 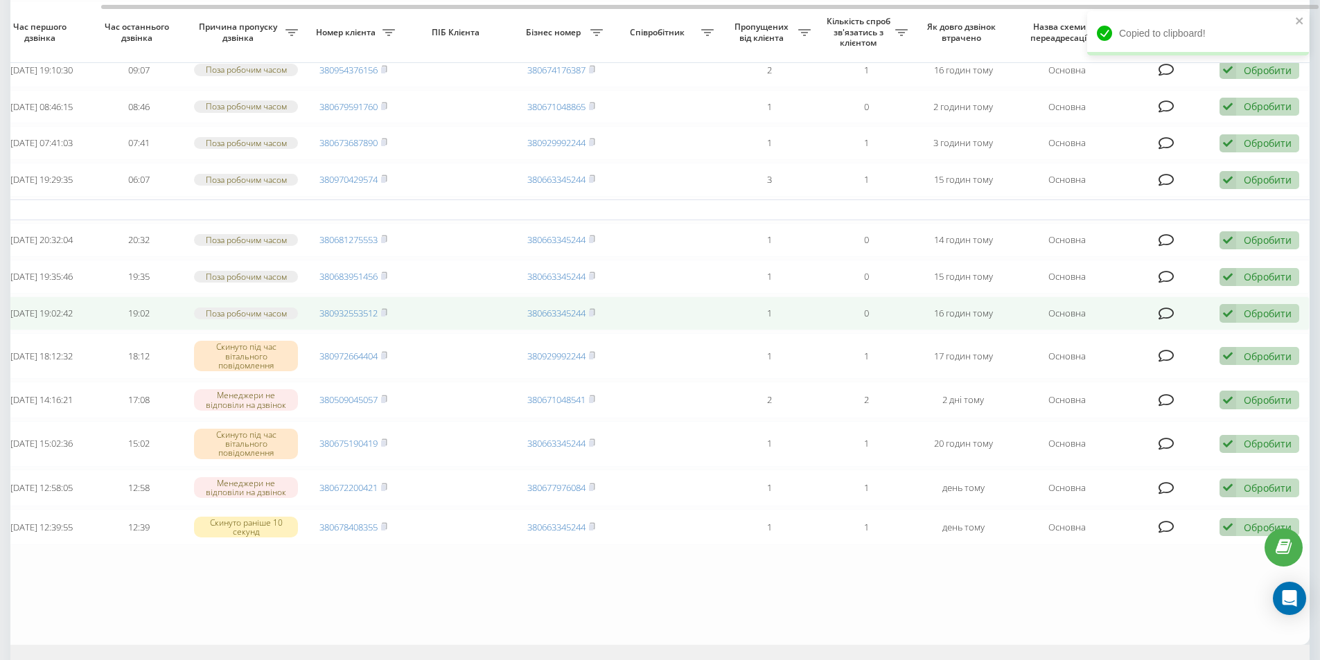 What do you see at coordinates (139, 276) in the screenshot?
I see `td: 19:35` at bounding box center [139, 276].